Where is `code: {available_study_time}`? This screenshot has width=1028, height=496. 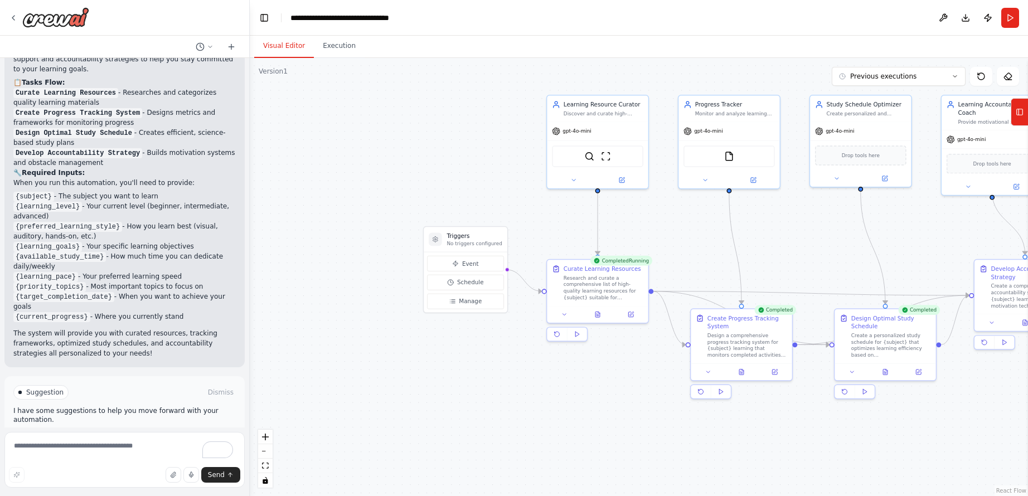
code: {available_study_time} is located at coordinates (60, 257).